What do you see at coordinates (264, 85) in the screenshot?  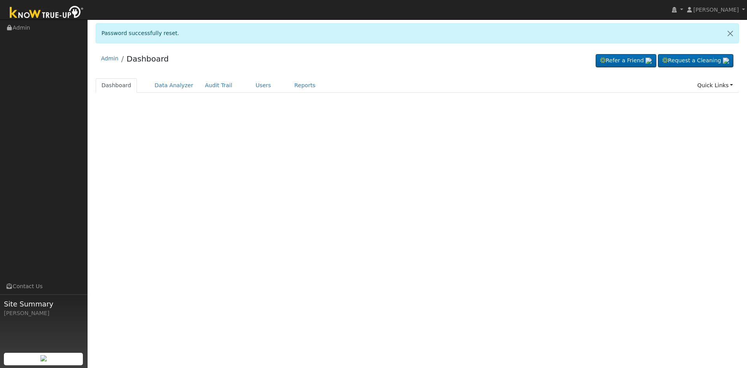 I see `a: Users` at bounding box center [264, 85].